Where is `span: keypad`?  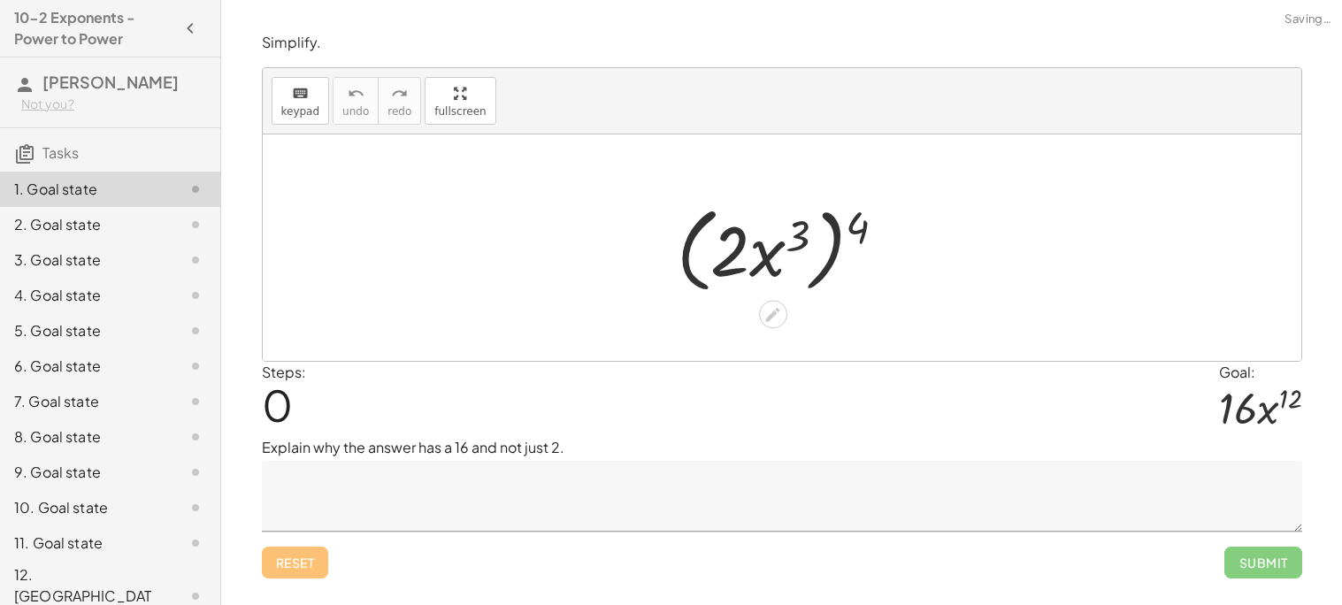
span: keypad is located at coordinates (301, 111).